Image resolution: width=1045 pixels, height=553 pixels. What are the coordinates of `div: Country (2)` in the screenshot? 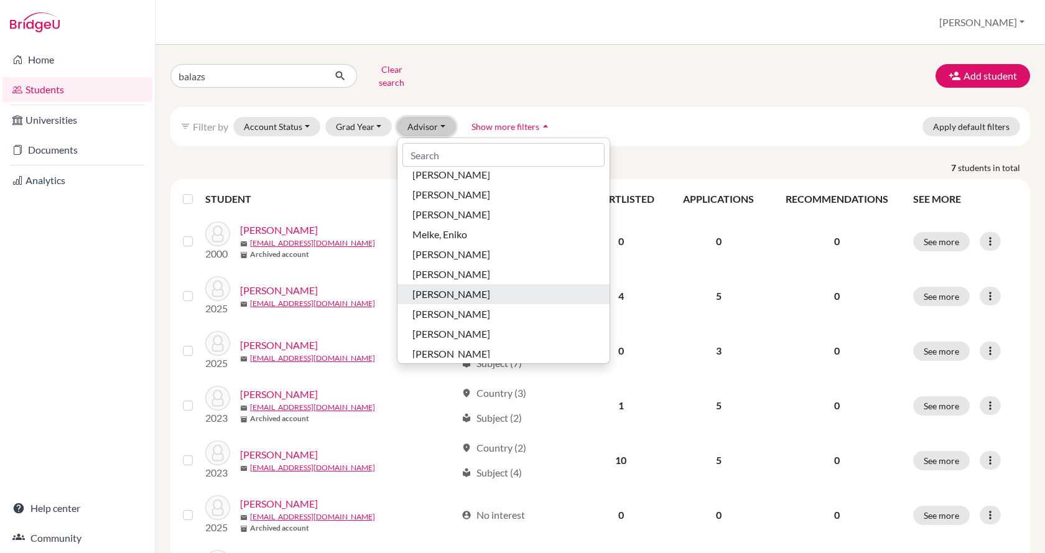 It's located at (494, 448).